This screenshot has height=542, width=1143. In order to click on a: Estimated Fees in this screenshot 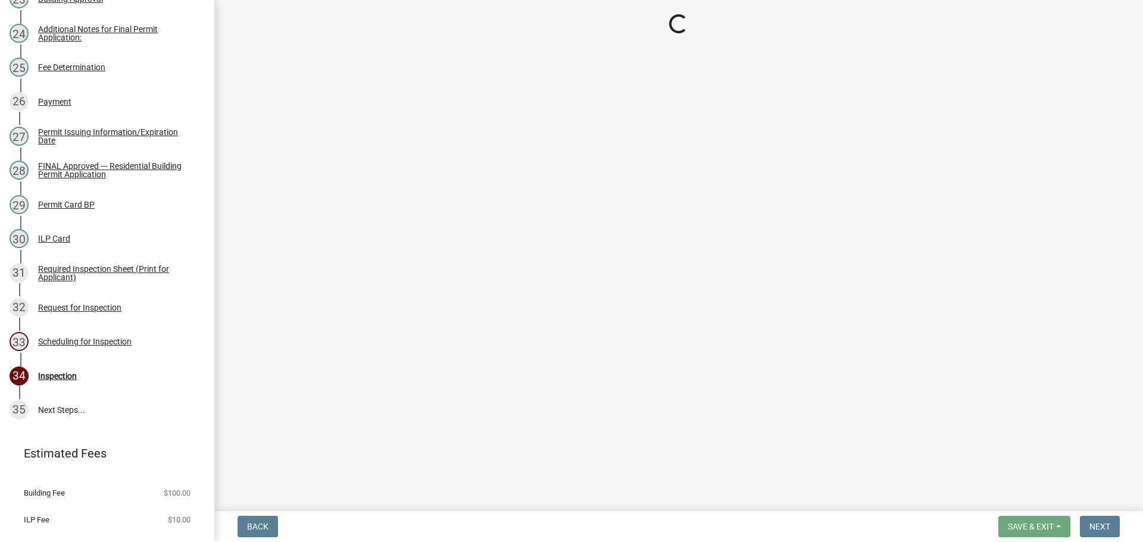, I will do `click(102, 454)`.